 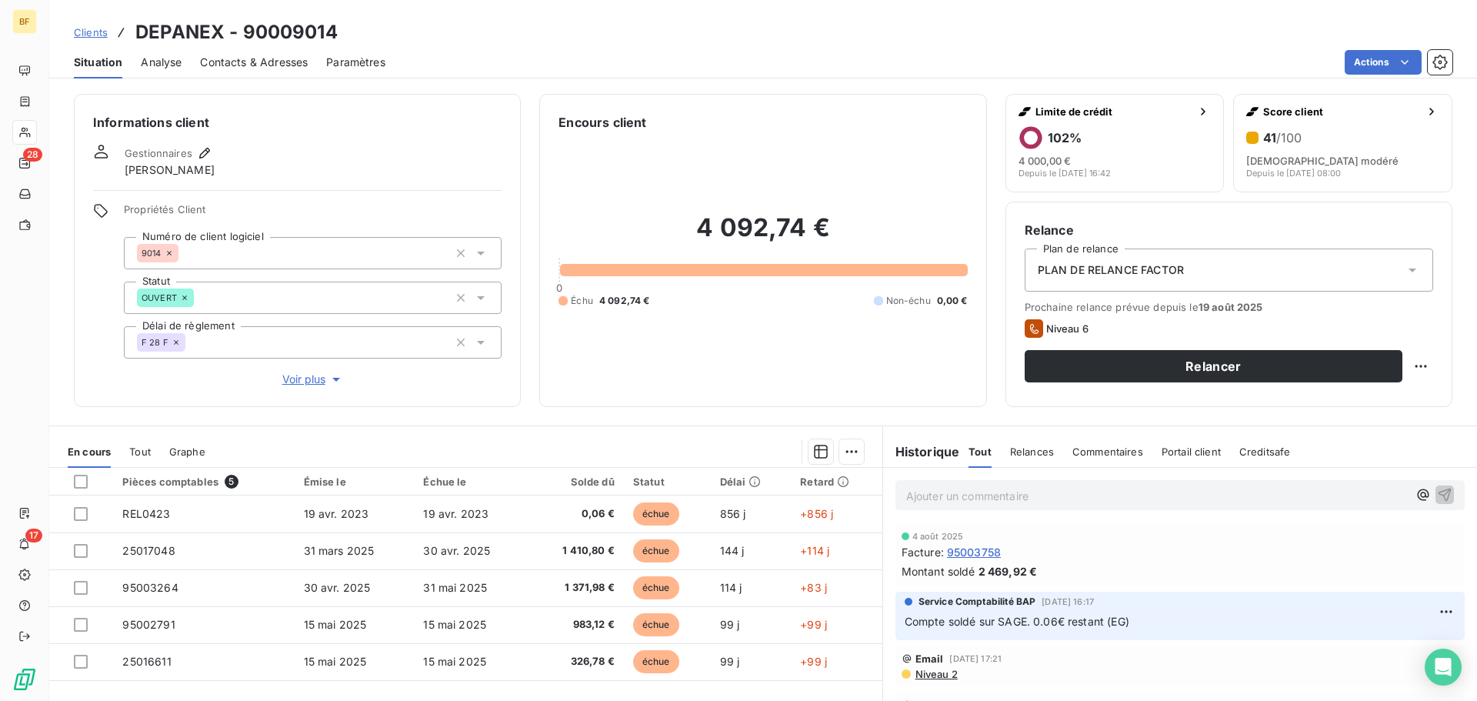 What do you see at coordinates (813, 587) in the screenshot?
I see `span: +83 j` at bounding box center [813, 587].